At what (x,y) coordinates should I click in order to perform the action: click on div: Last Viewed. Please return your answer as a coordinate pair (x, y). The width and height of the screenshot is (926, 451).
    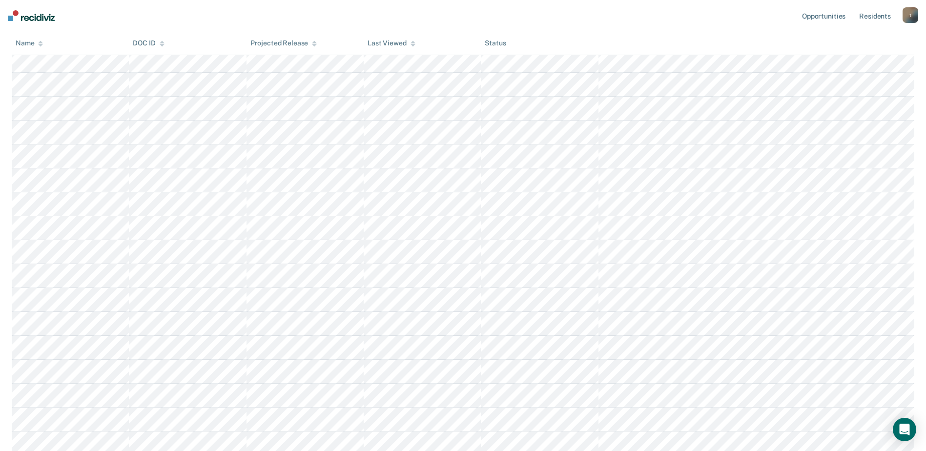
    Looking at the image, I should click on (391, 43).